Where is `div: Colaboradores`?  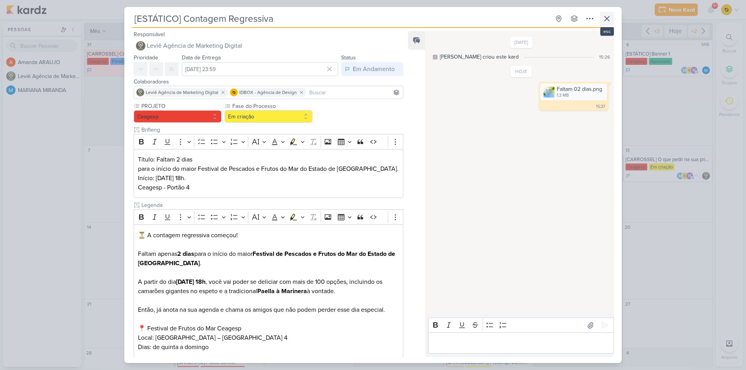 div: Colaboradores is located at coordinates (268, 82).